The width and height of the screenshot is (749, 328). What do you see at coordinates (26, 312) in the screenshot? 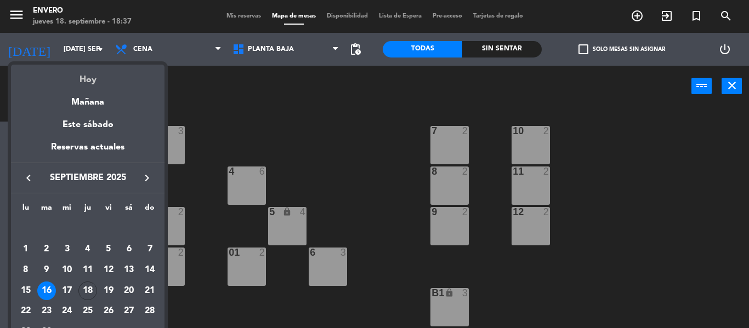
I see `div: 22` at bounding box center [26, 312].